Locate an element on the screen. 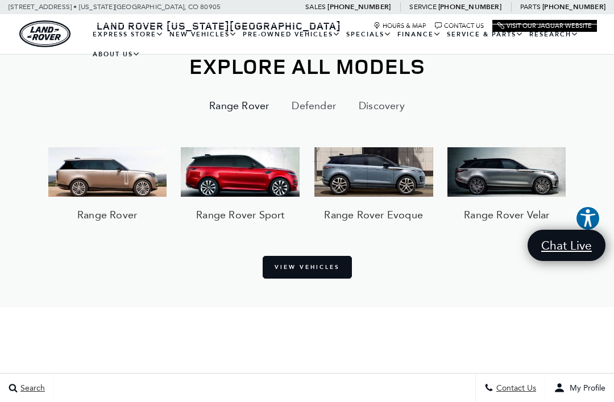 The height and width of the screenshot is (402, 614). nav: Main Navigation is located at coordinates (344, 44).